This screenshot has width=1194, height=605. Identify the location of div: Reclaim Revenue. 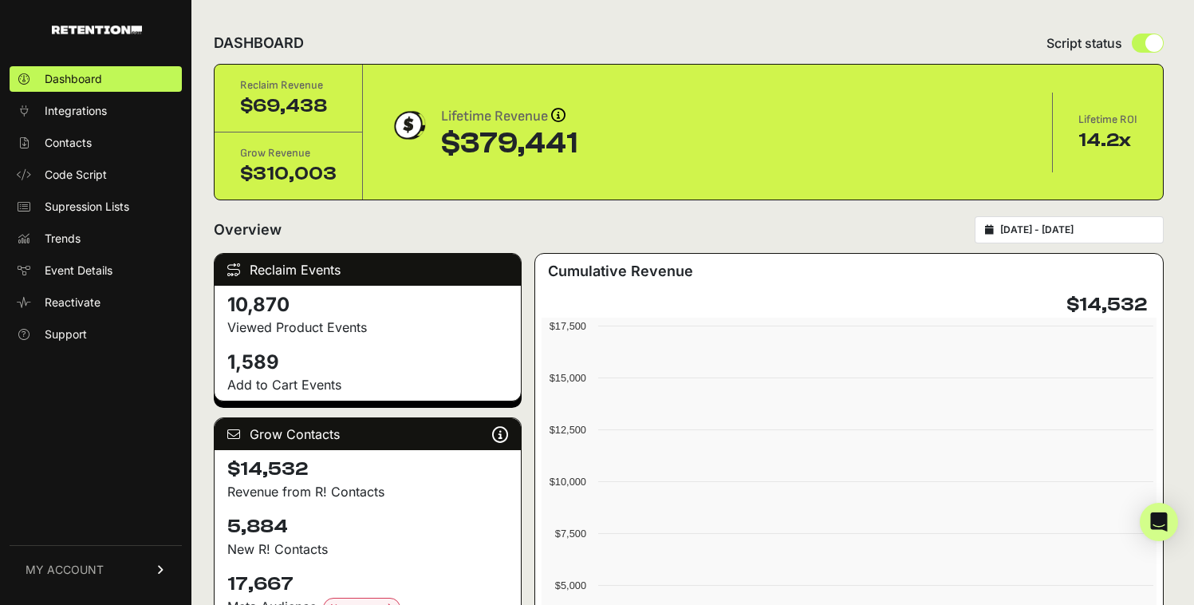
(288, 85).